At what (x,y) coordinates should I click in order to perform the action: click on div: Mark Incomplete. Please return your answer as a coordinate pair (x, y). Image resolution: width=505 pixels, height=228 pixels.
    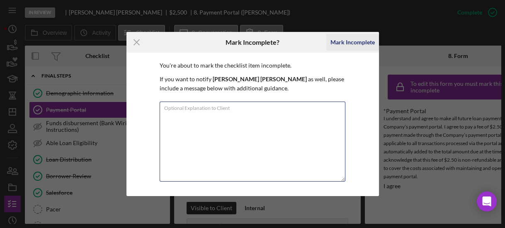
    Looking at the image, I should click on (353, 42).